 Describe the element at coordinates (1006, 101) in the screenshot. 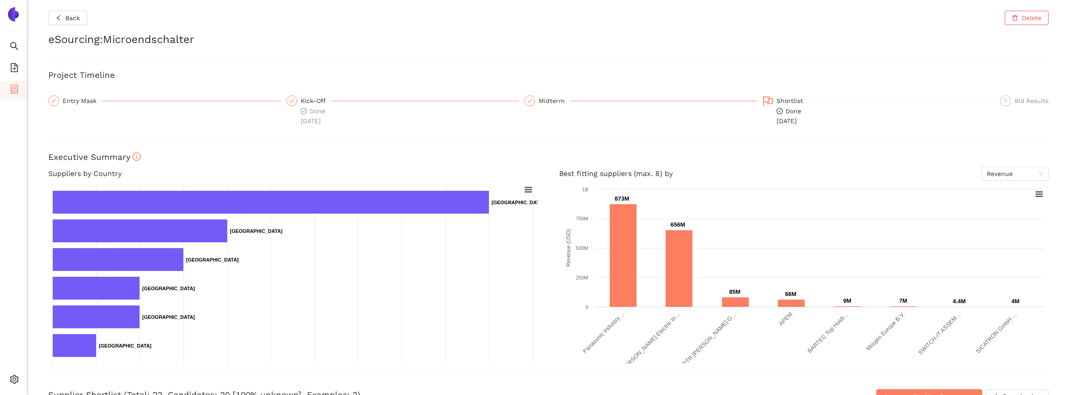

I see `span: 5` at that location.